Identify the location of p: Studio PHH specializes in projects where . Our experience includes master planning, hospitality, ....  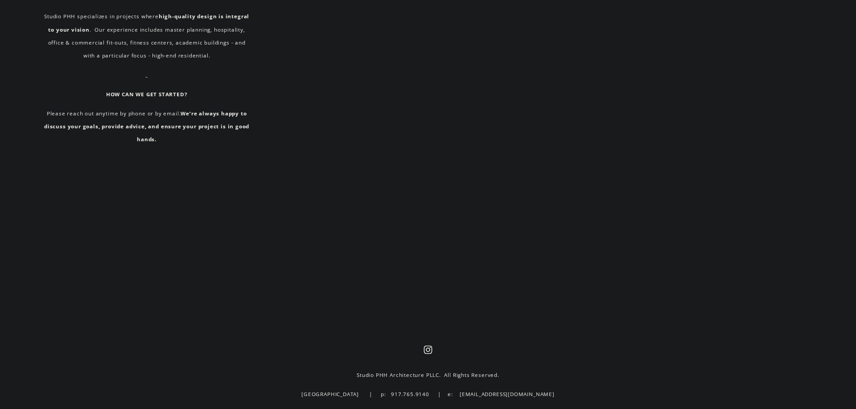
(147, 36).